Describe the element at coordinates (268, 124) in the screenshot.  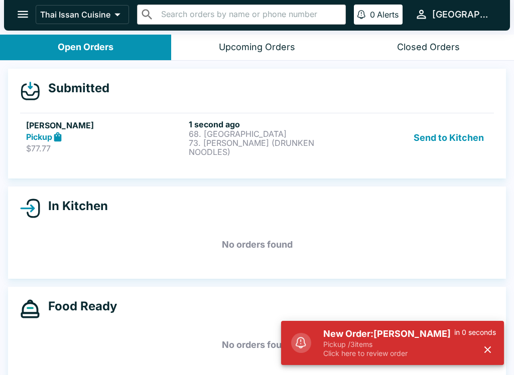
I see `h6: 1 second ago` at that location.